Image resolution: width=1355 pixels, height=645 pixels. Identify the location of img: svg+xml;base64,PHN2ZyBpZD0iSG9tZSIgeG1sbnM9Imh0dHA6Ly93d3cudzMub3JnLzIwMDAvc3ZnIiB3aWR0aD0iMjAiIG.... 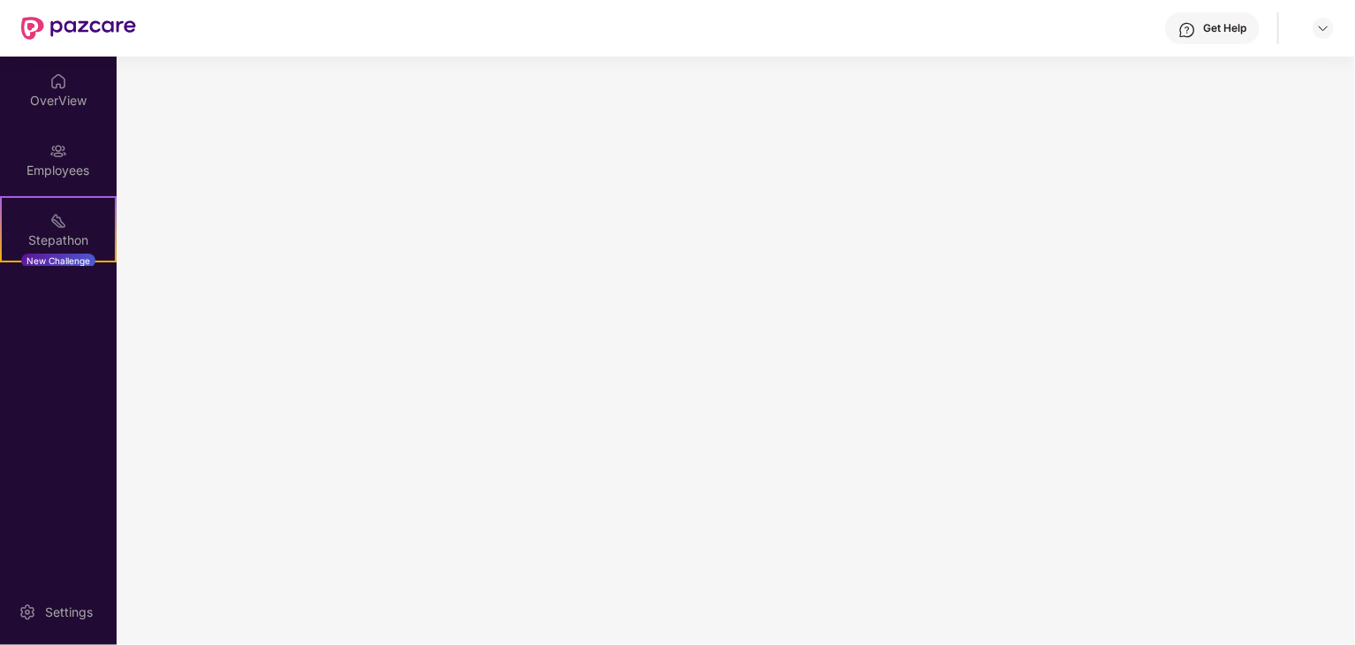
(58, 81).